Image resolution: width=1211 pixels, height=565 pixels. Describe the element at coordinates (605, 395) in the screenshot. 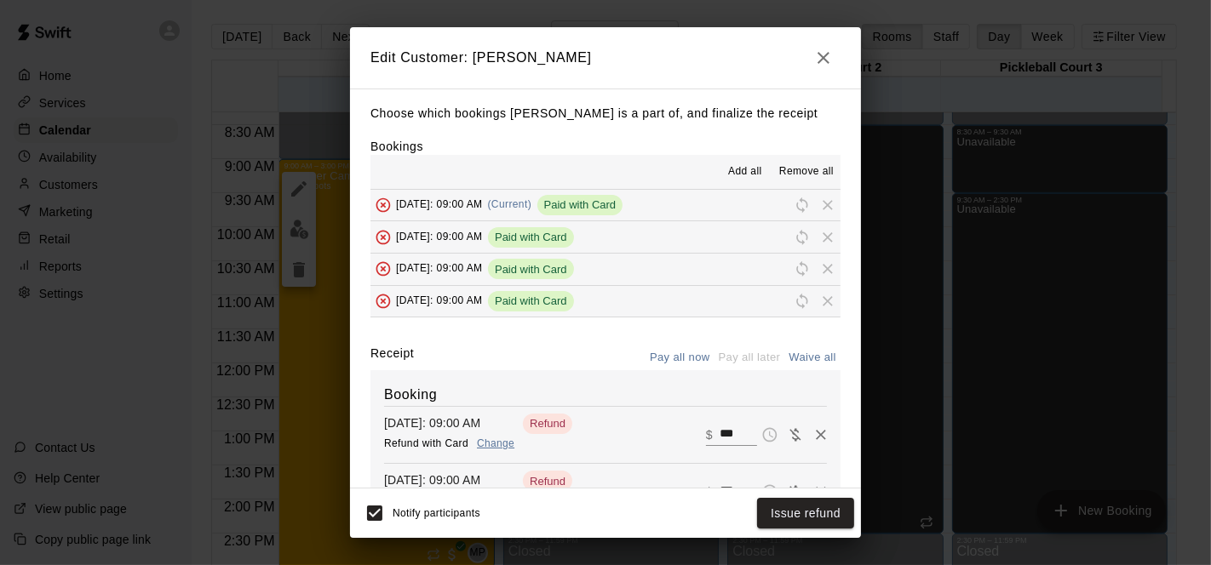

I see `h6: Booking` at that location.